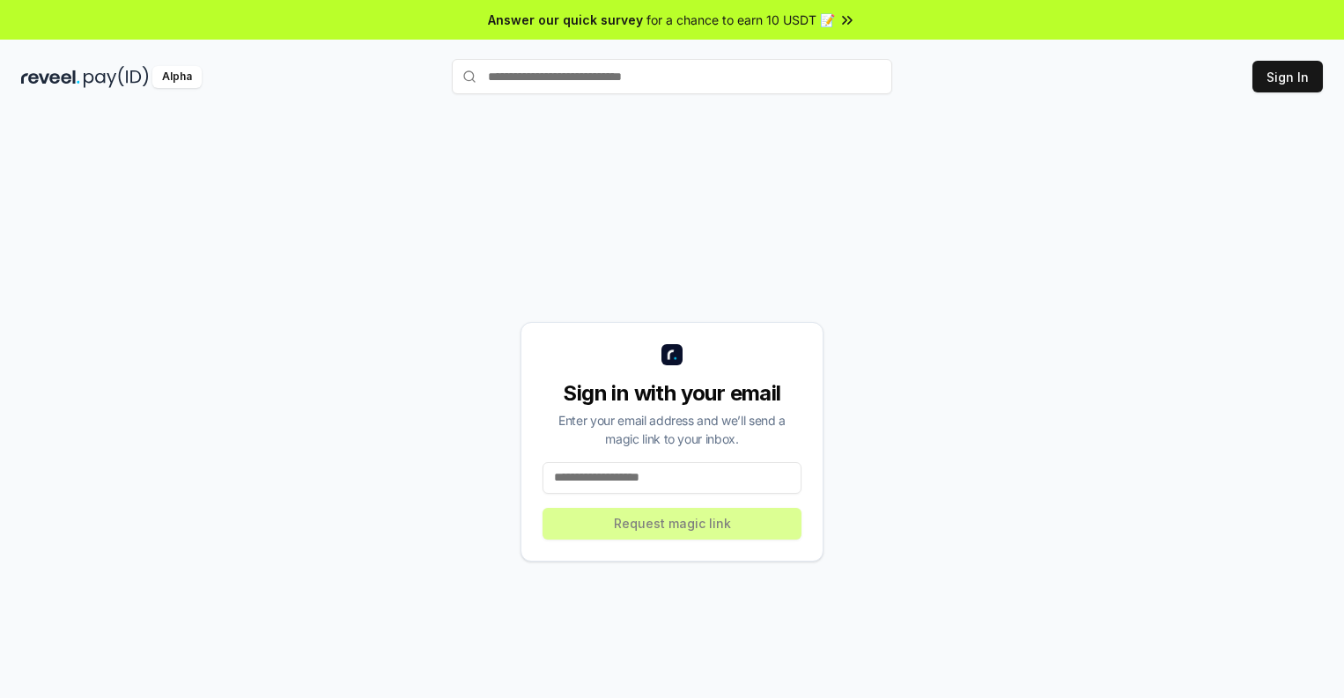 The image size is (1344, 698). Describe the element at coordinates (672, 430) in the screenshot. I see `div: Enter your email address and we’ll send a magic link to your inbox.` at that location.